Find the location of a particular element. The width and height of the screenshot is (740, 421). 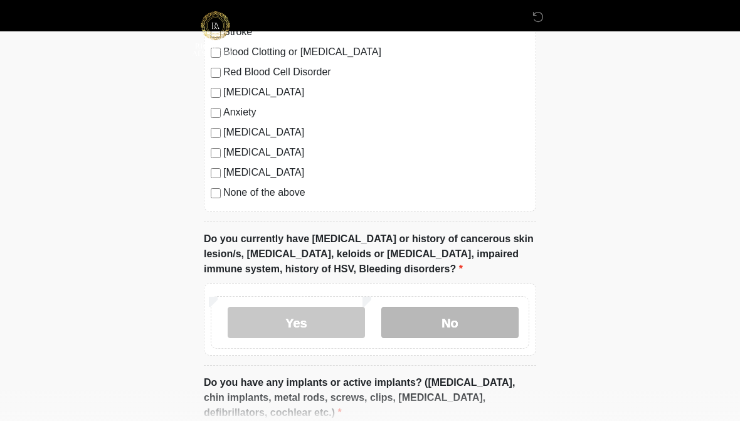

label: Yes is located at coordinates (296, 322).